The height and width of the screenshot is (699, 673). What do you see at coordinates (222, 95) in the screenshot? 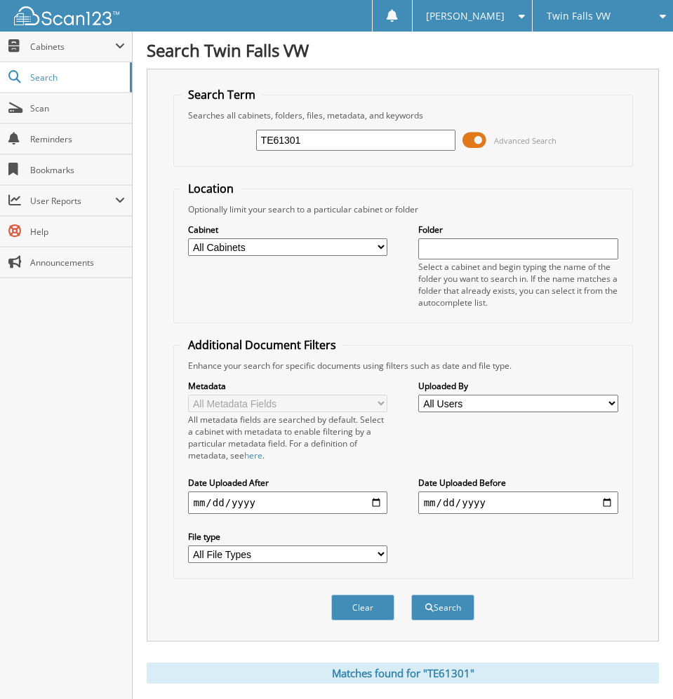
I see `legend: Search Term` at bounding box center [222, 95].